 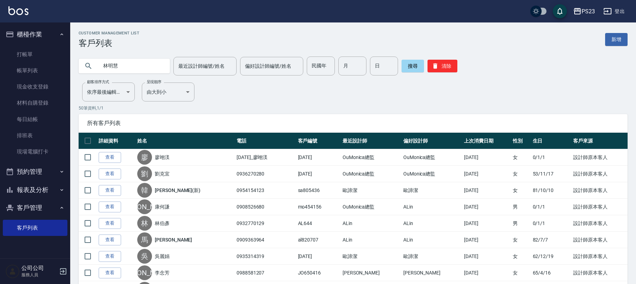 What do you see at coordinates (13, 271) in the screenshot?
I see `img: Person` at bounding box center [13, 271].